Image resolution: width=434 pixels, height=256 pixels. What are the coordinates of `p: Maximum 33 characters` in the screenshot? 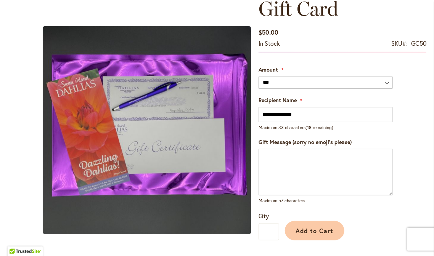 It's located at (326, 127).